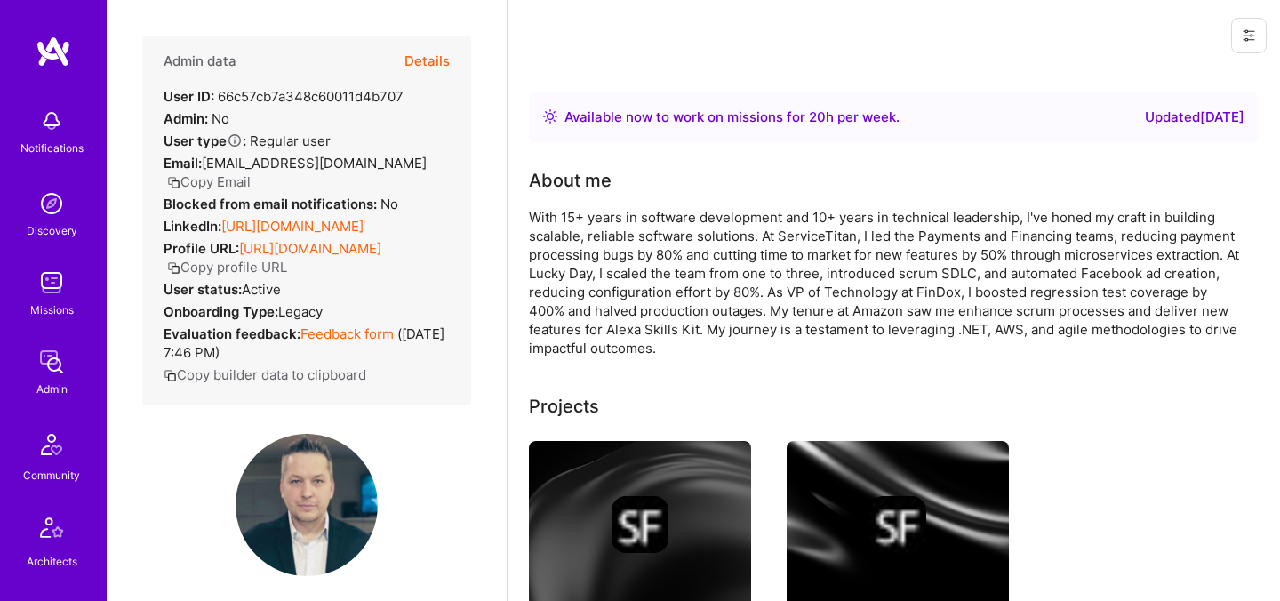 The height and width of the screenshot is (601, 1280). I want to click on strong: Email:, so click(182, 163).